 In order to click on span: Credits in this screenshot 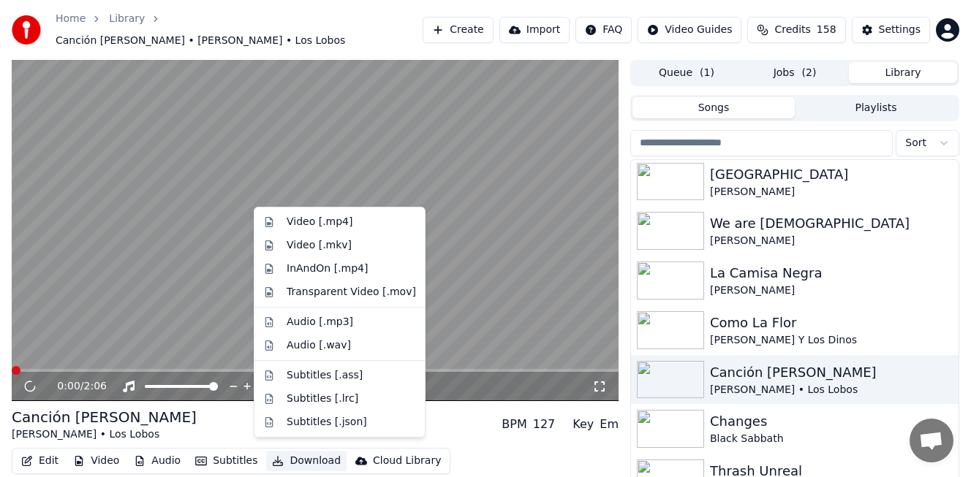, I will do `click(792, 30)`.